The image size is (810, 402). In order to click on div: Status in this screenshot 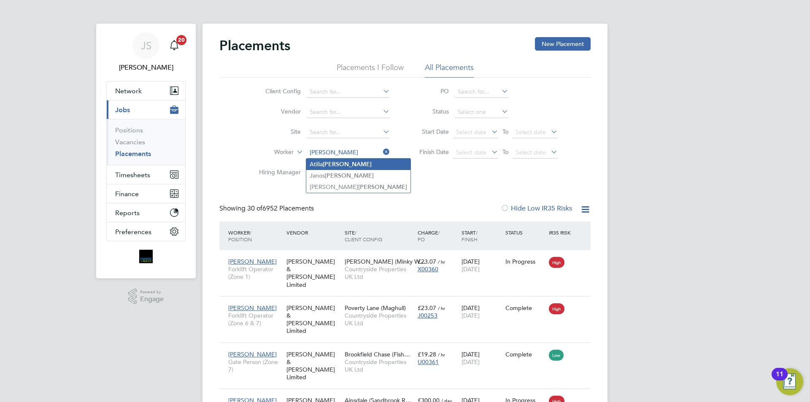, I will do `click(526, 233)`.